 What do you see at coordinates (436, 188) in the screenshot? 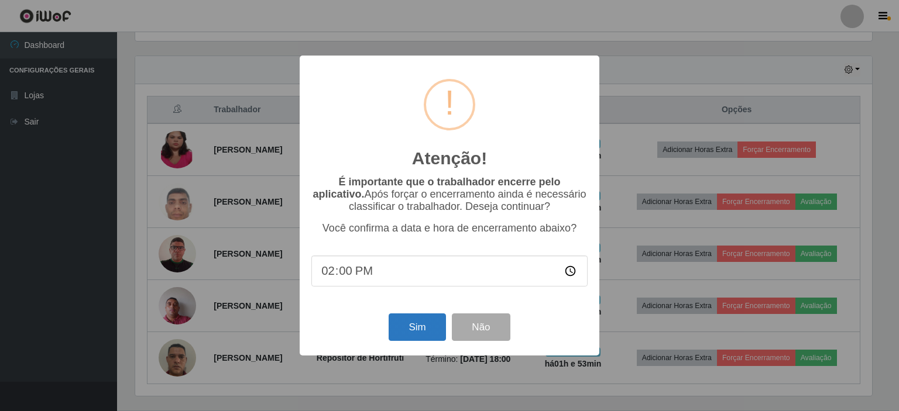
I see `b: É importante que o trabalhador encerre pelo aplicativo.` at bounding box center [436, 188].